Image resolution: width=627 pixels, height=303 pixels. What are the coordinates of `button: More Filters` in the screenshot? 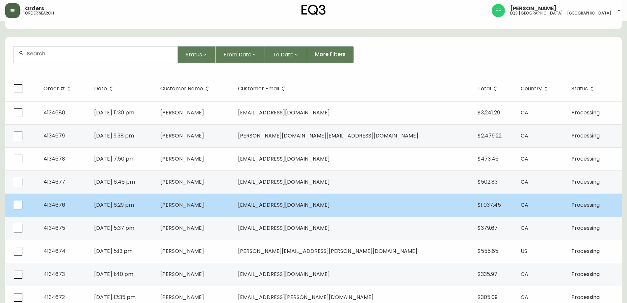 It's located at (331, 54).